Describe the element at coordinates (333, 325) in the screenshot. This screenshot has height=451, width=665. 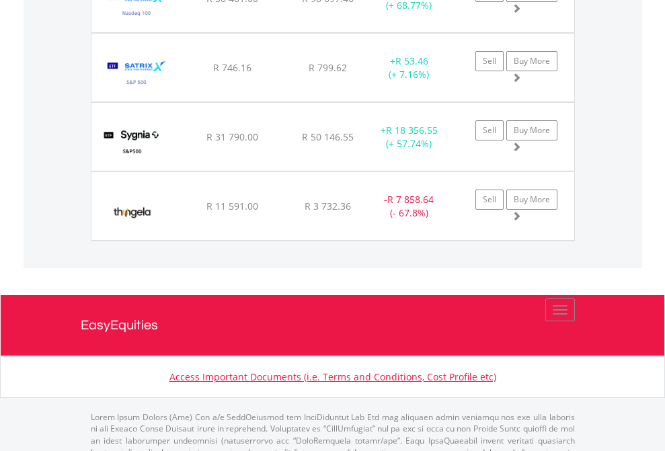
I see `div: EasyEquities` at that location.